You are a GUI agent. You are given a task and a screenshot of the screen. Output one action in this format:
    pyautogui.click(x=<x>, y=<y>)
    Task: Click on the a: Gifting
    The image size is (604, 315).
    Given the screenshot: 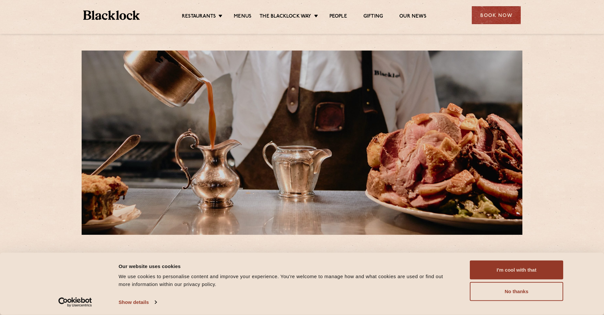 What is the action you would take?
    pyautogui.click(x=373, y=17)
    